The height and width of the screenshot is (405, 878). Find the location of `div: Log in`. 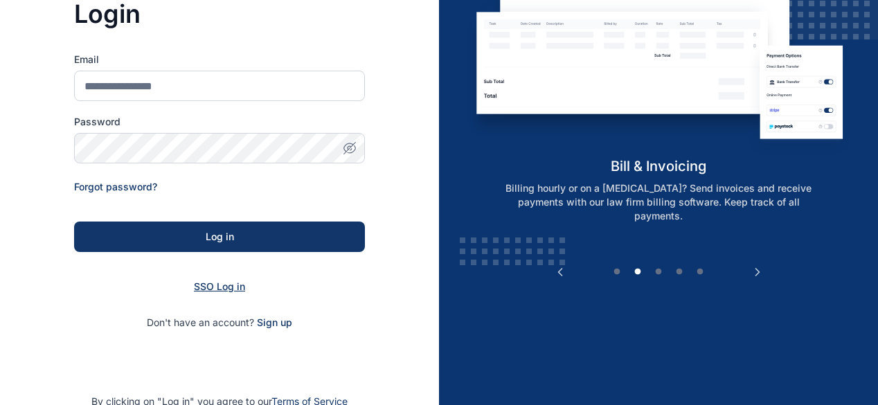

div: Log in is located at coordinates (219, 237).